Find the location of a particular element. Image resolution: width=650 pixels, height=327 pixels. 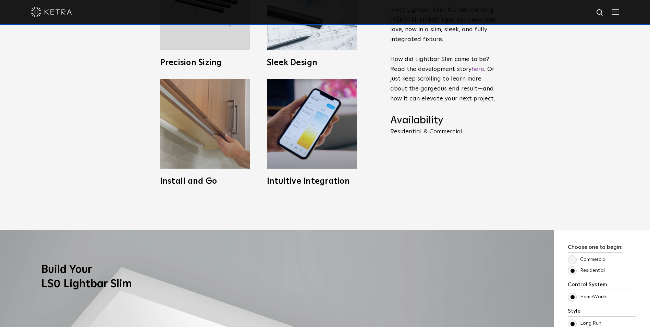

h3: Intuitive Integration is located at coordinates (312, 181).